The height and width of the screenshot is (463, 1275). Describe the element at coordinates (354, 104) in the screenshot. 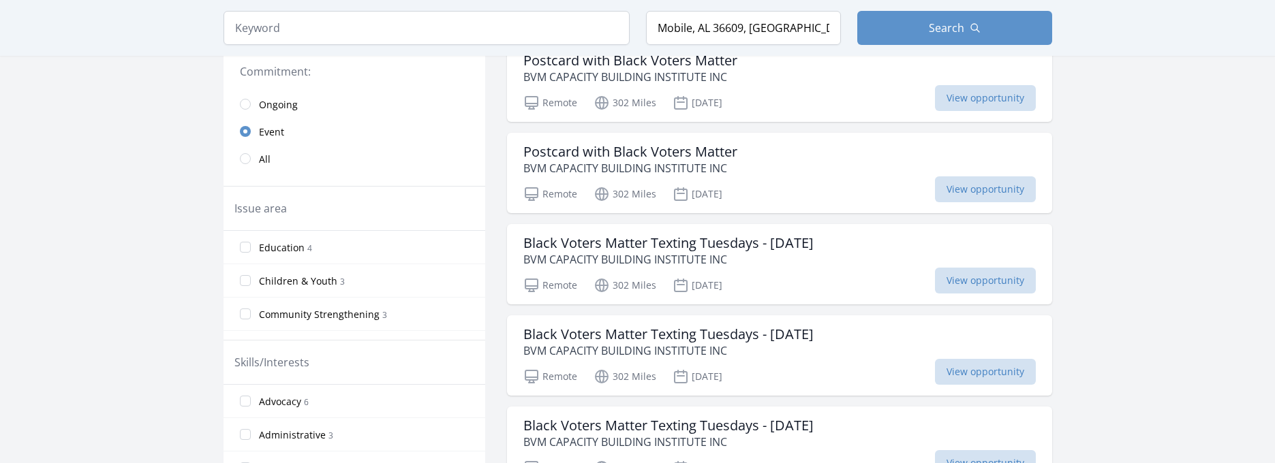

I see `a: Ongoing` at that location.